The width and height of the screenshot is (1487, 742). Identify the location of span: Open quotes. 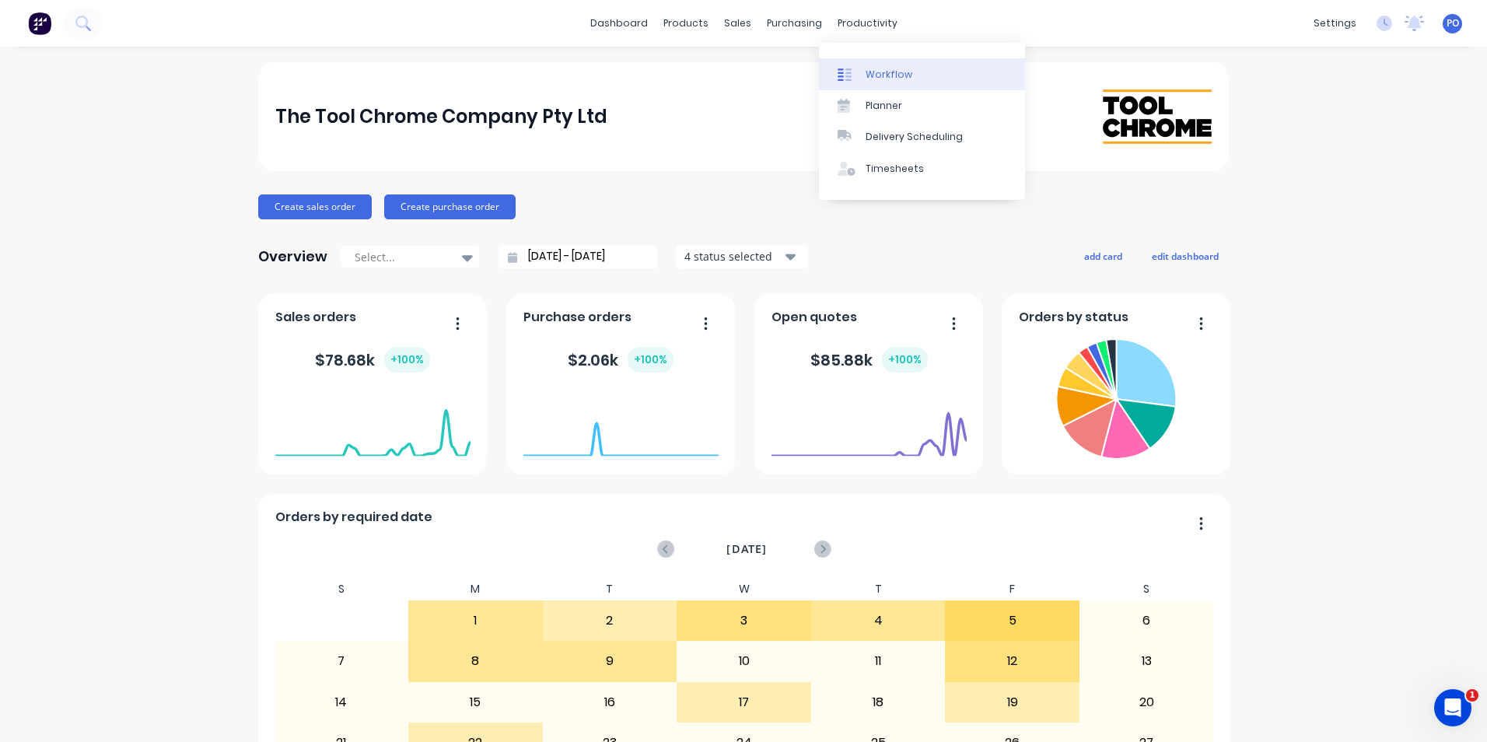
(814, 317).